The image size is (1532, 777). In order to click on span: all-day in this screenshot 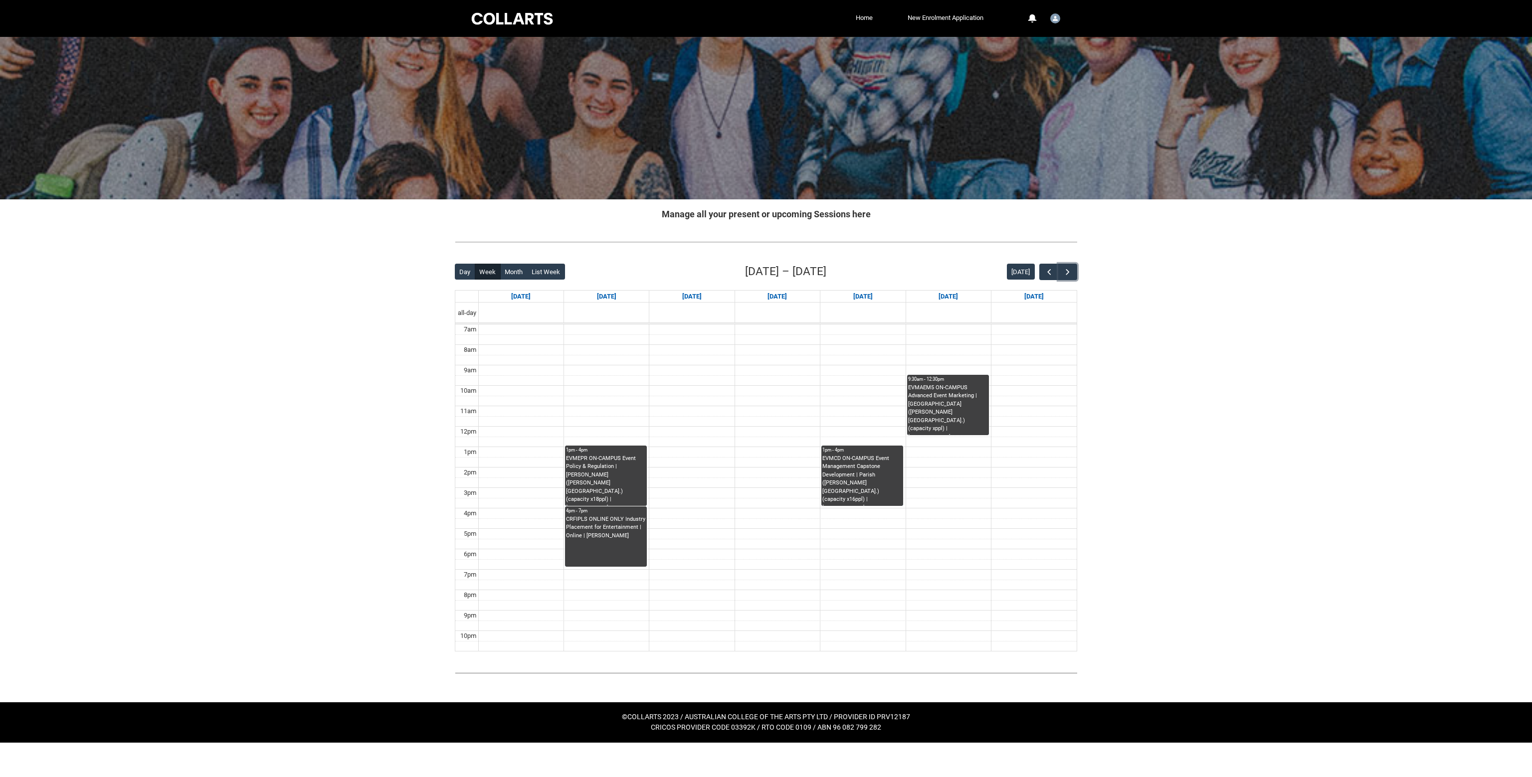, I will do `click(467, 313)`.